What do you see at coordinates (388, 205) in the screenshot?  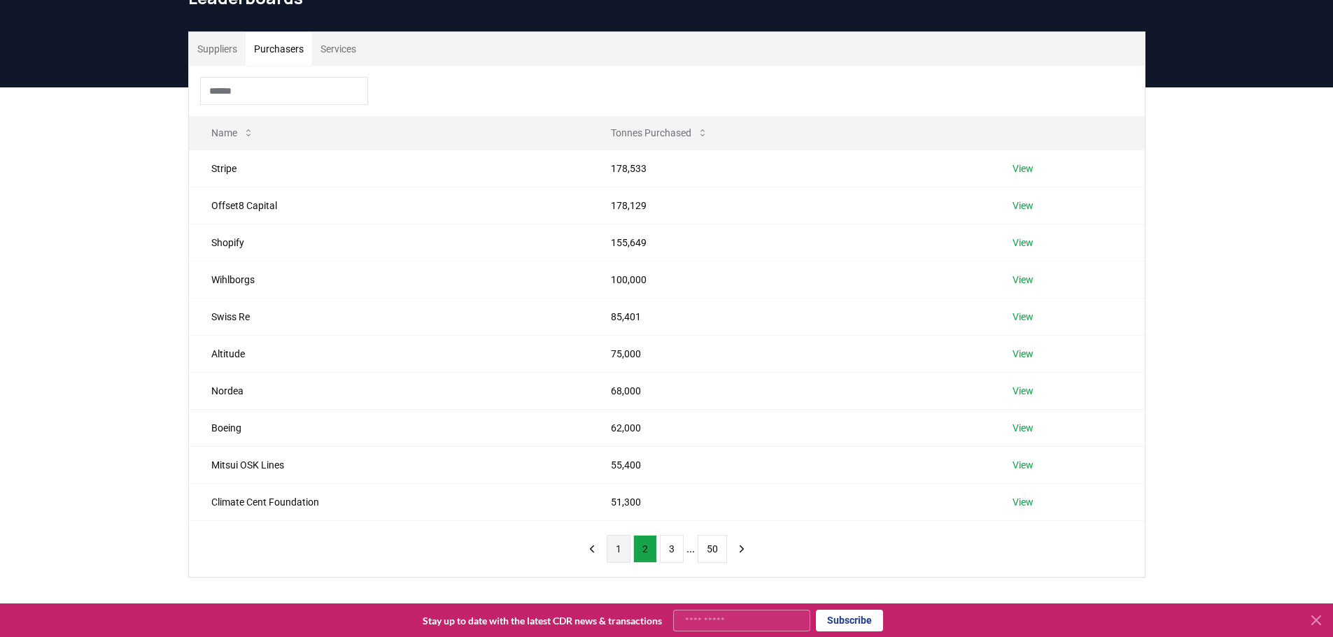 I see `td: Offset8 Capital` at bounding box center [388, 205].